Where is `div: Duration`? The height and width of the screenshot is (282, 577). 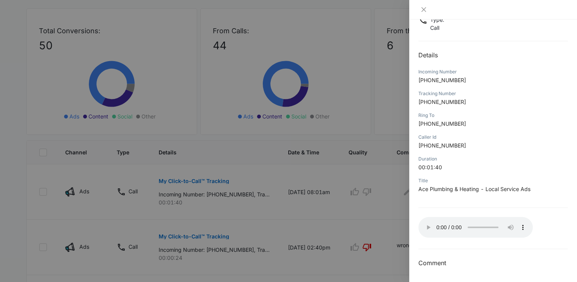 div: Duration is located at coordinates (493, 159).